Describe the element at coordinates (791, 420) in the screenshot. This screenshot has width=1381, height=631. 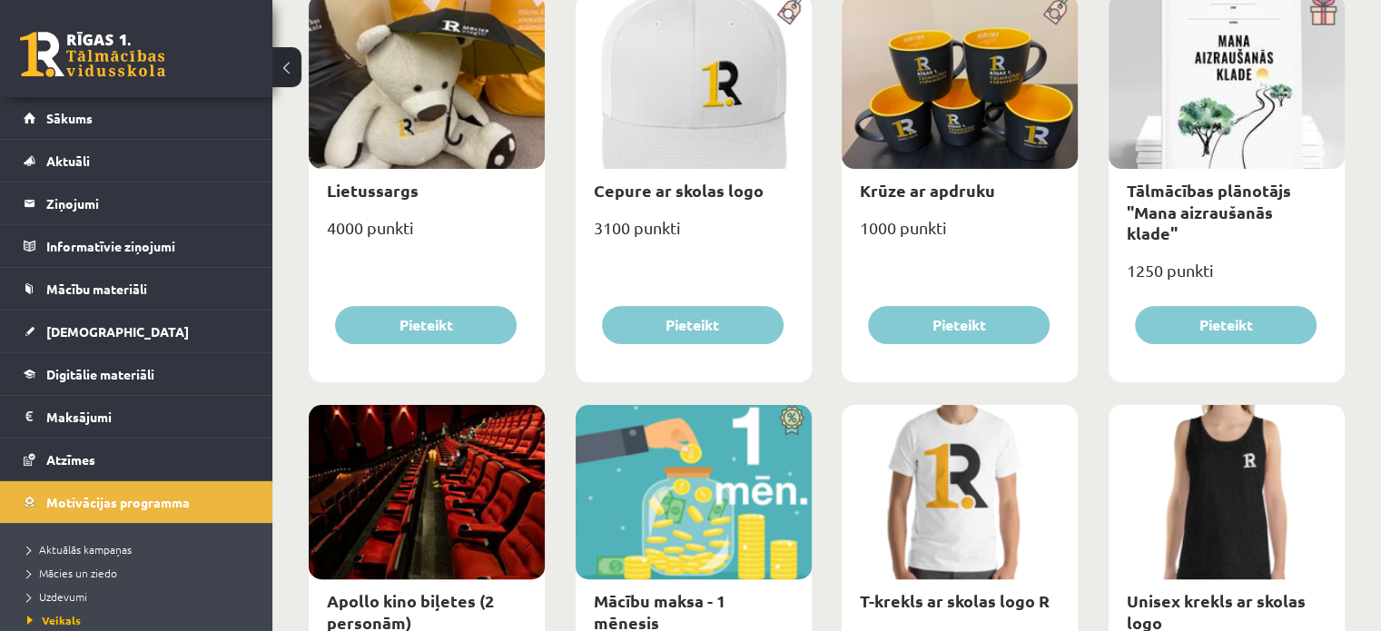
I see `img: Atlaide` at that location.